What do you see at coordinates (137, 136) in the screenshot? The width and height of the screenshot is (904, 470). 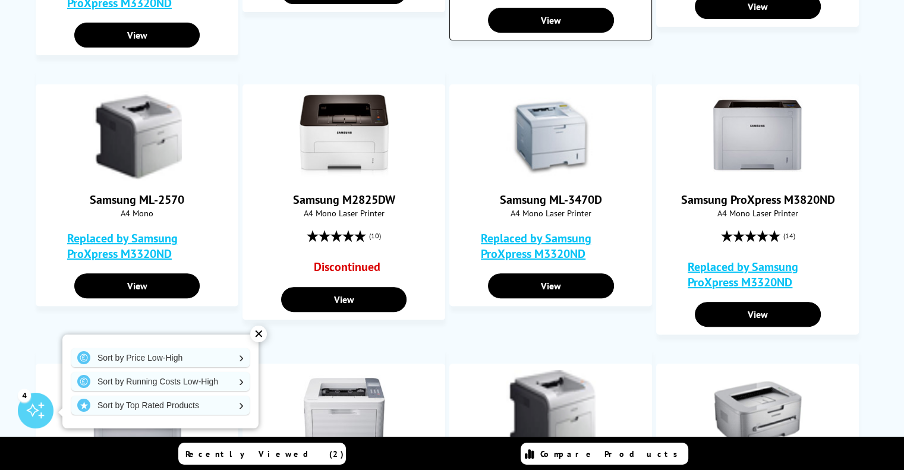 I see `img: Samsung ML-2570` at bounding box center [137, 136].